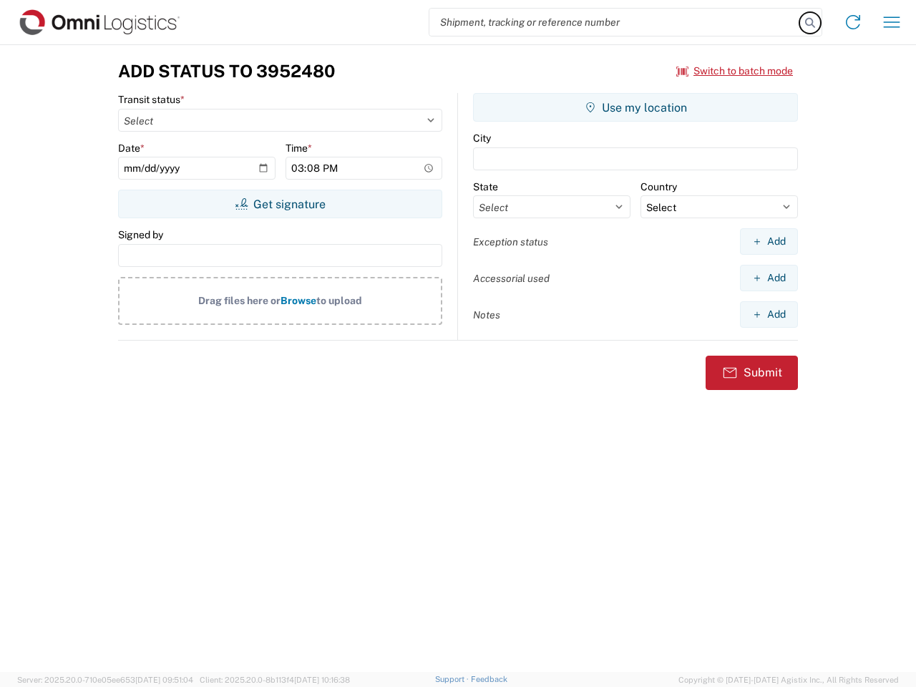  What do you see at coordinates (752, 373) in the screenshot?
I see `button: Submit` at bounding box center [752, 373].